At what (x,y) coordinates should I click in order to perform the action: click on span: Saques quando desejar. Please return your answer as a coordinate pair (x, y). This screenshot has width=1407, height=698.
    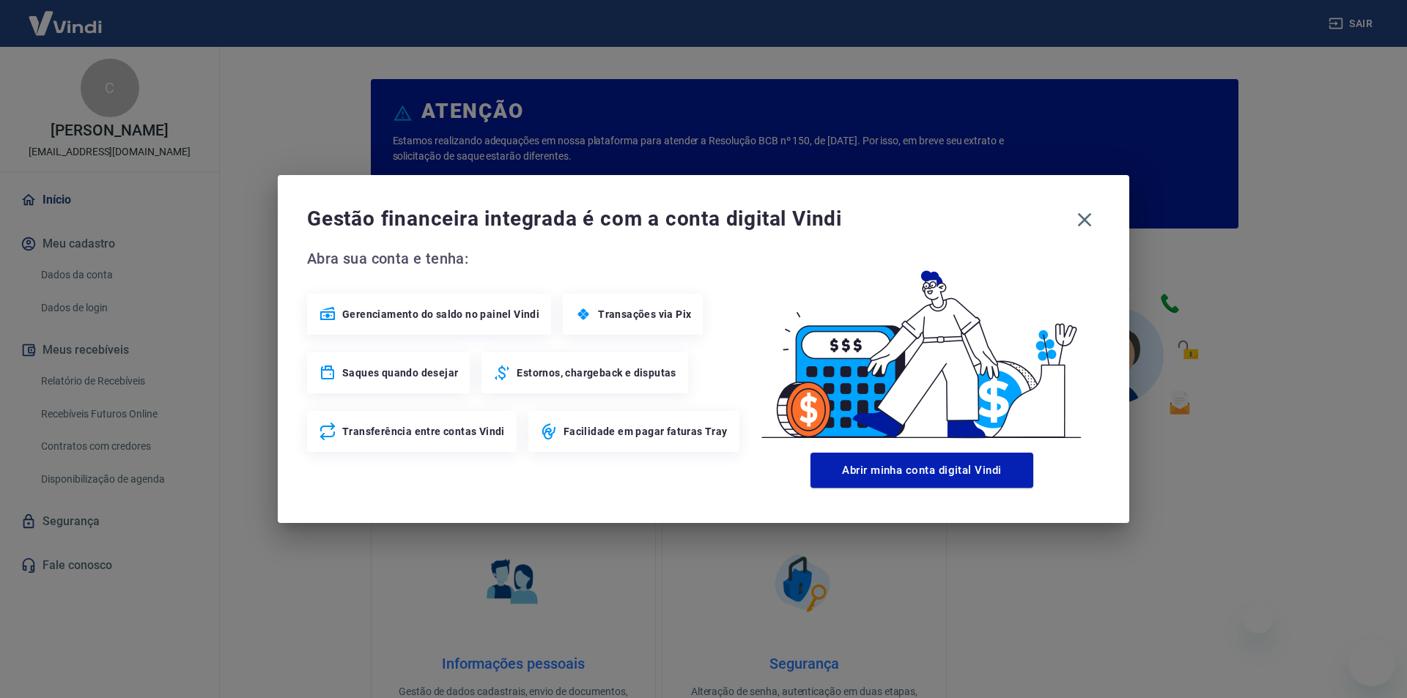
    Looking at the image, I should click on (400, 373).